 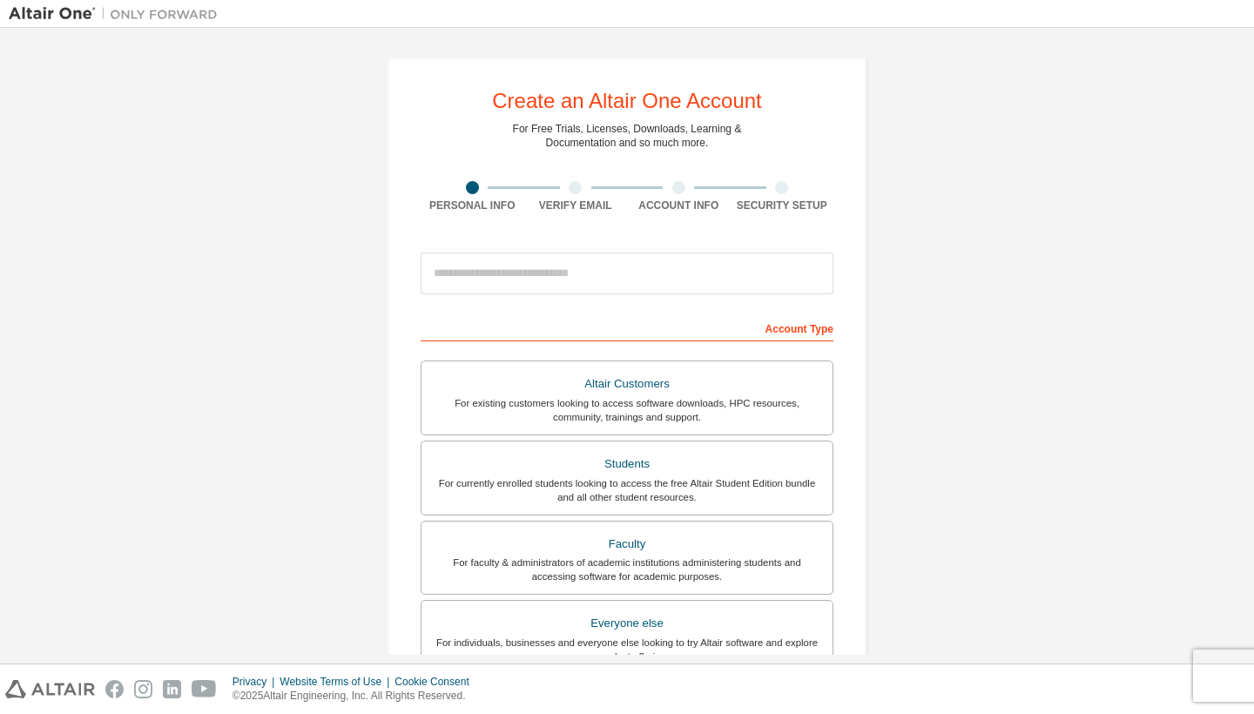 I want to click on div: Account Info, so click(x=679, y=206).